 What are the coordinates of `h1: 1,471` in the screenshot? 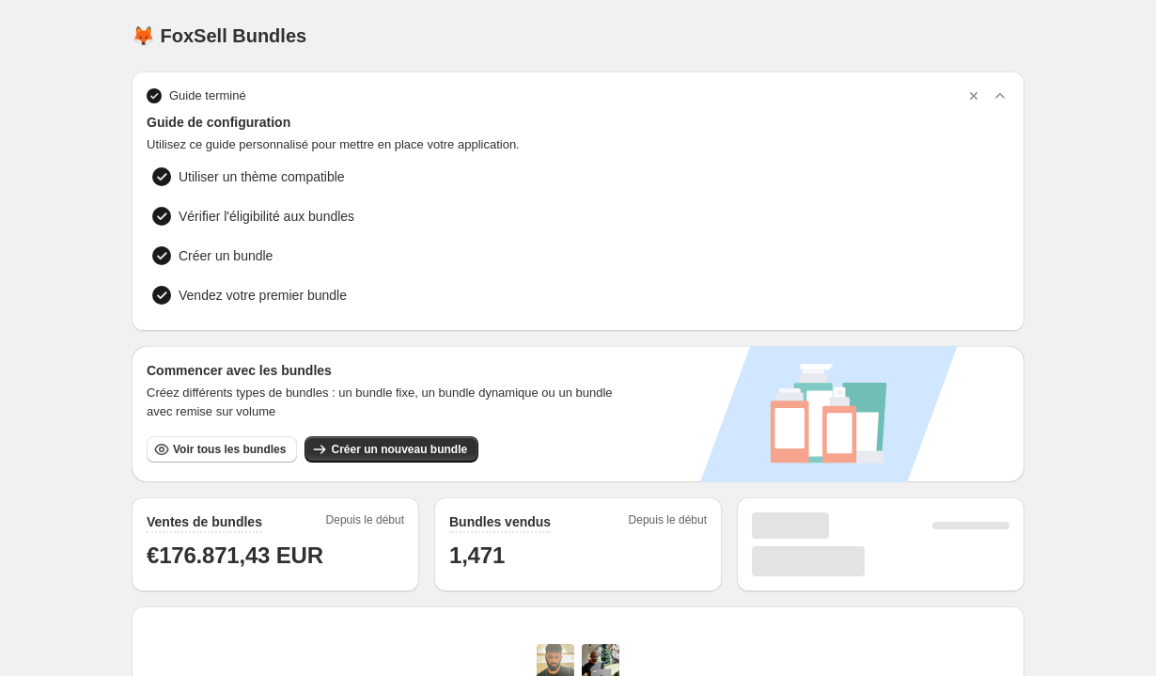 It's located at (578, 556).